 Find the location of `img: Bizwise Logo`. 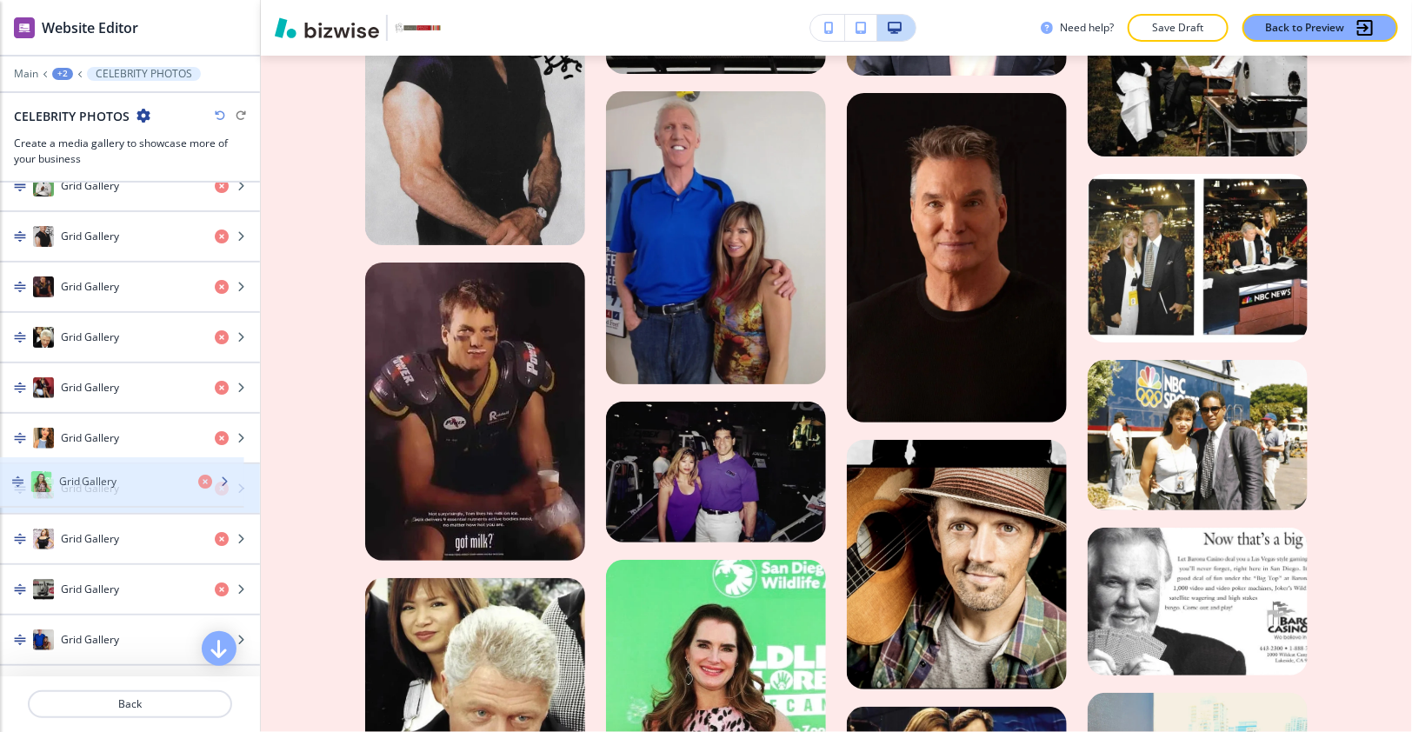

img: Bizwise Logo is located at coordinates (327, 28).